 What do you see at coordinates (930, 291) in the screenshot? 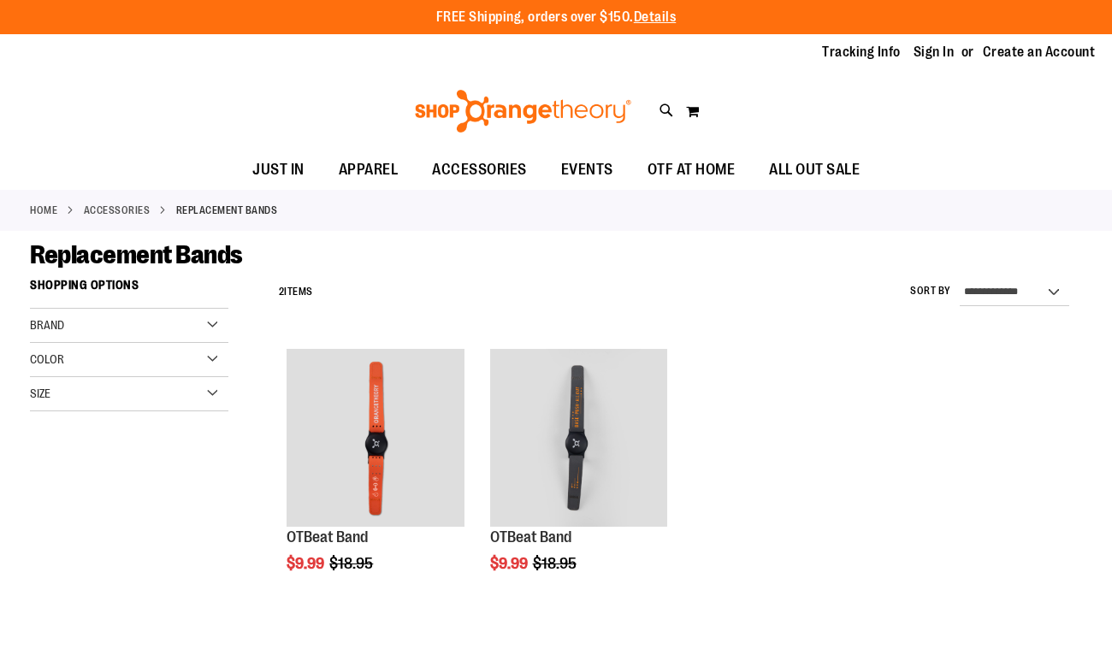
I see `label: Sort By` at bounding box center [930, 291].